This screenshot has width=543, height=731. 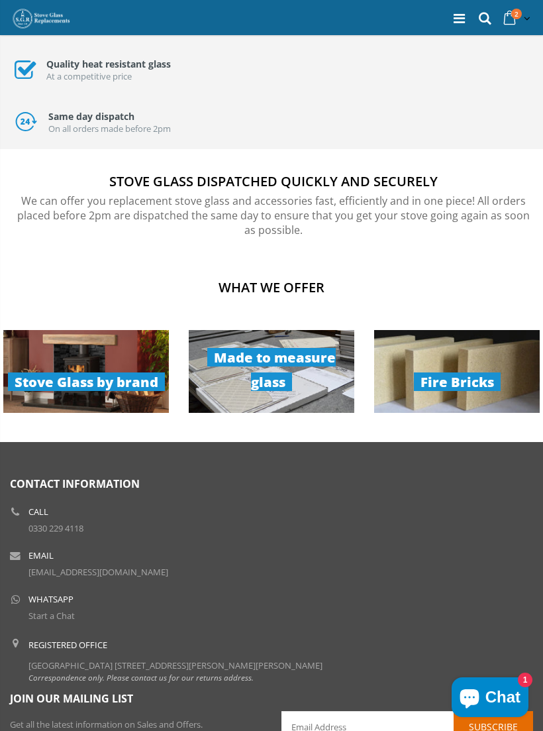 I want to click on h2: What we offer, so click(x=272, y=287).